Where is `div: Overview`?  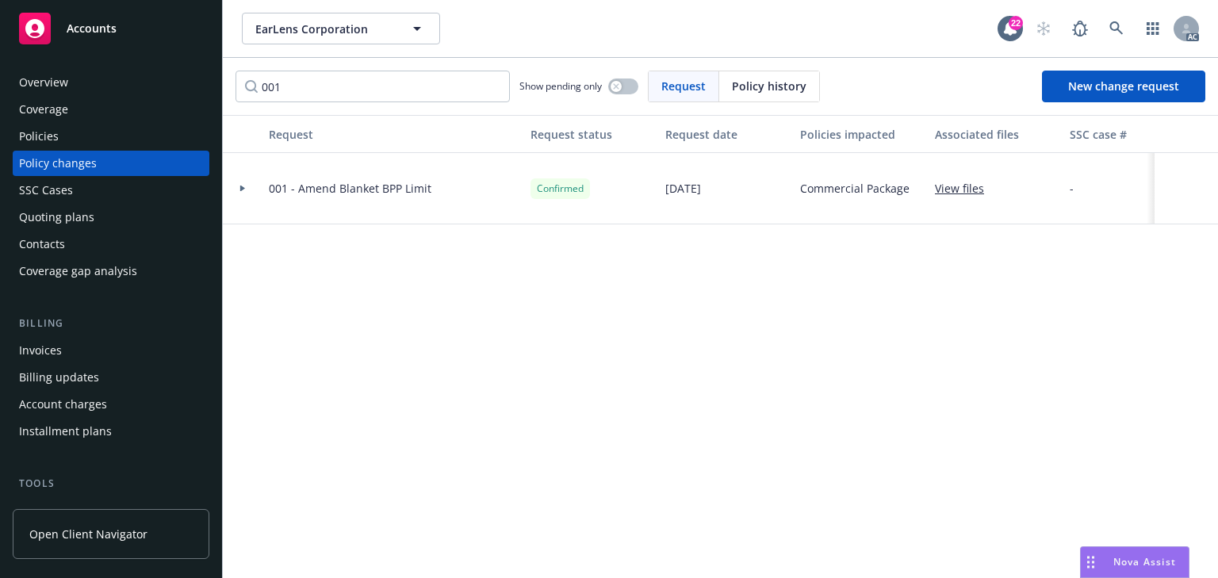
div: Overview is located at coordinates (44, 82).